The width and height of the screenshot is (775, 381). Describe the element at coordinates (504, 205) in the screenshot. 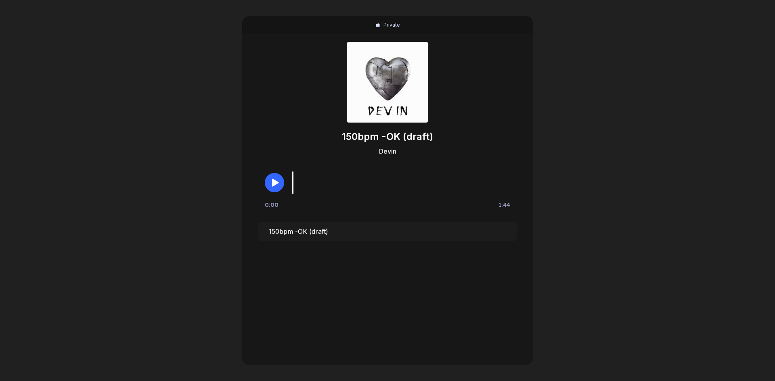

I see `div: 1:44` at that location.